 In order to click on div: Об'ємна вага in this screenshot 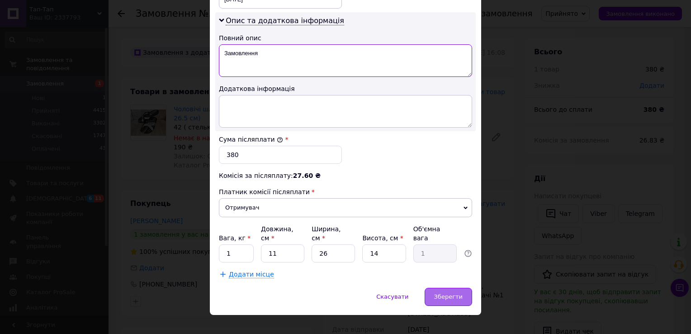, I will do `click(435, 233)`.